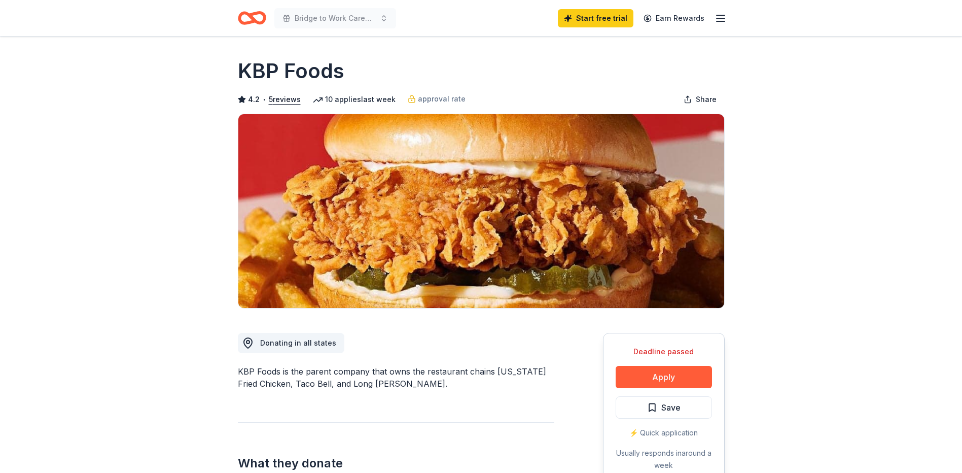 This screenshot has width=962, height=473. Describe the element at coordinates (396, 463) in the screenshot. I see `h2: What they donate` at that location.